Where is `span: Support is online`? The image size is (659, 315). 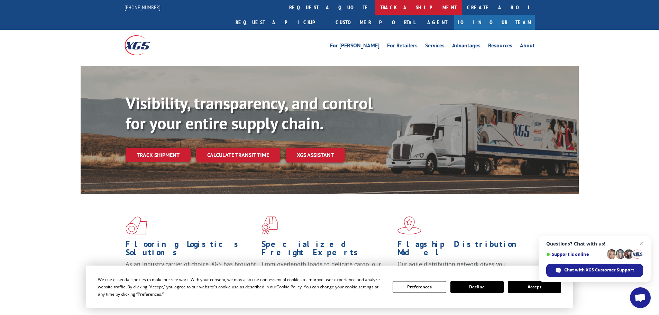
span: Support is online is located at coordinates (575, 254).